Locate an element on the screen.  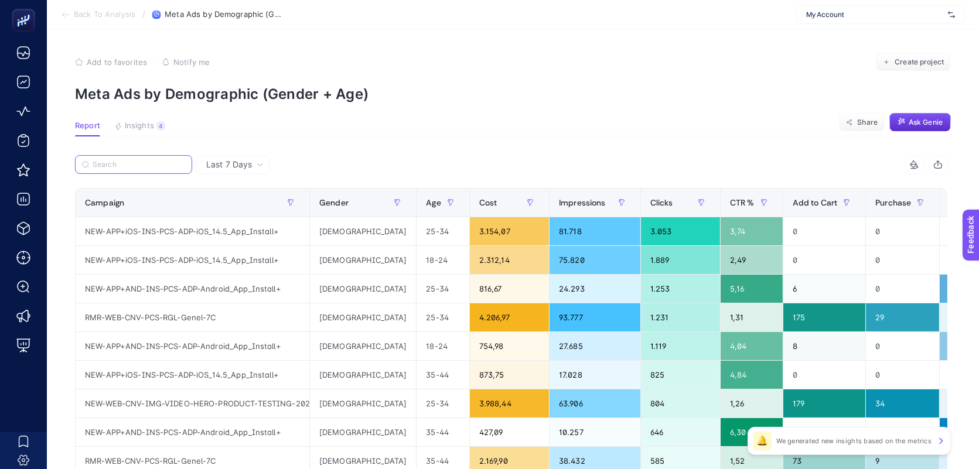
div: 754,98 is located at coordinates (509, 346).